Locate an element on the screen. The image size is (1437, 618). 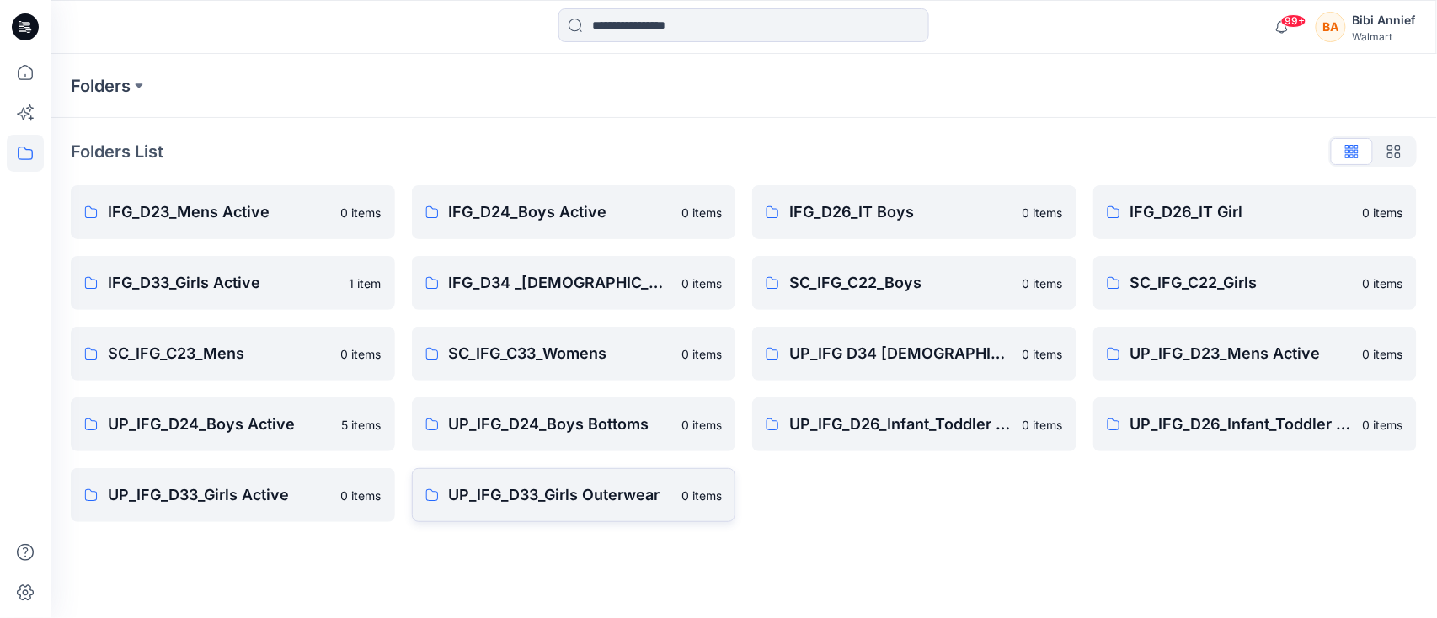
p: Folders is located at coordinates (100, 86).